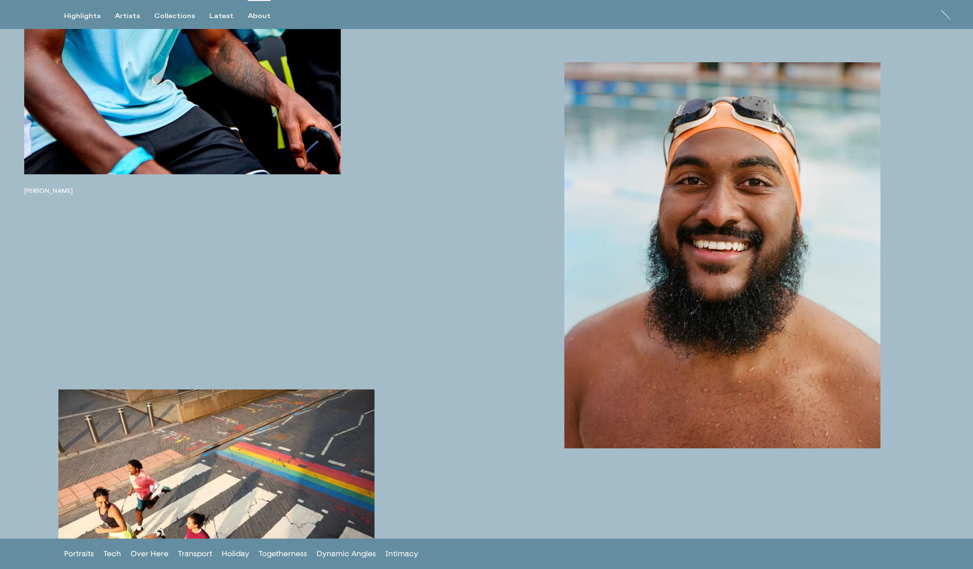  What do you see at coordinates (134, 16) in the screenshot?
I see `button: Artists` at bounding box center [134, 16].